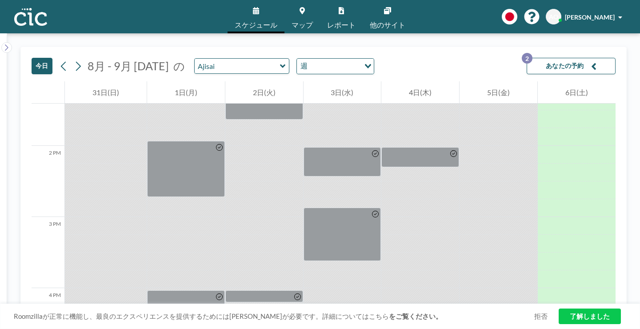 This screenshot has height=329, width=640. Describe the element at coordinates (341, 25) in the screenshot. I see `span: レポート` at that location.